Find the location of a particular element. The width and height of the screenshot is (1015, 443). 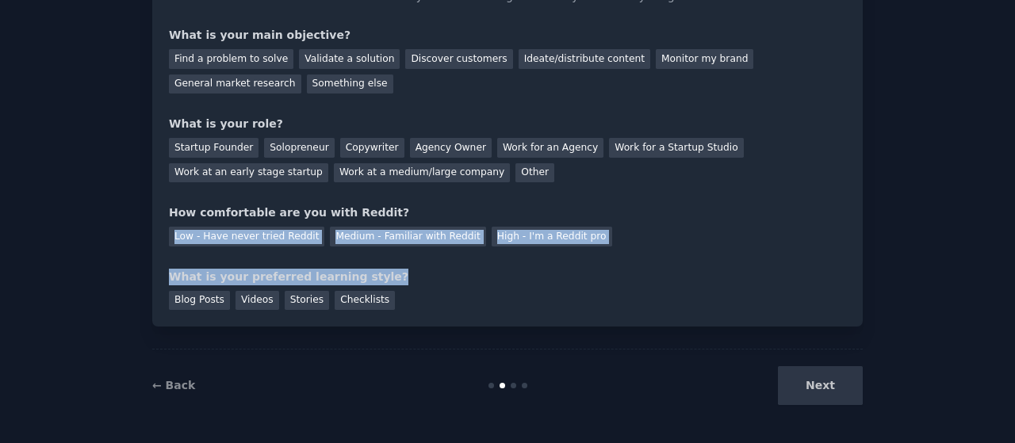

div: Work for a Startup Studio is located at coordinates (676, 148).